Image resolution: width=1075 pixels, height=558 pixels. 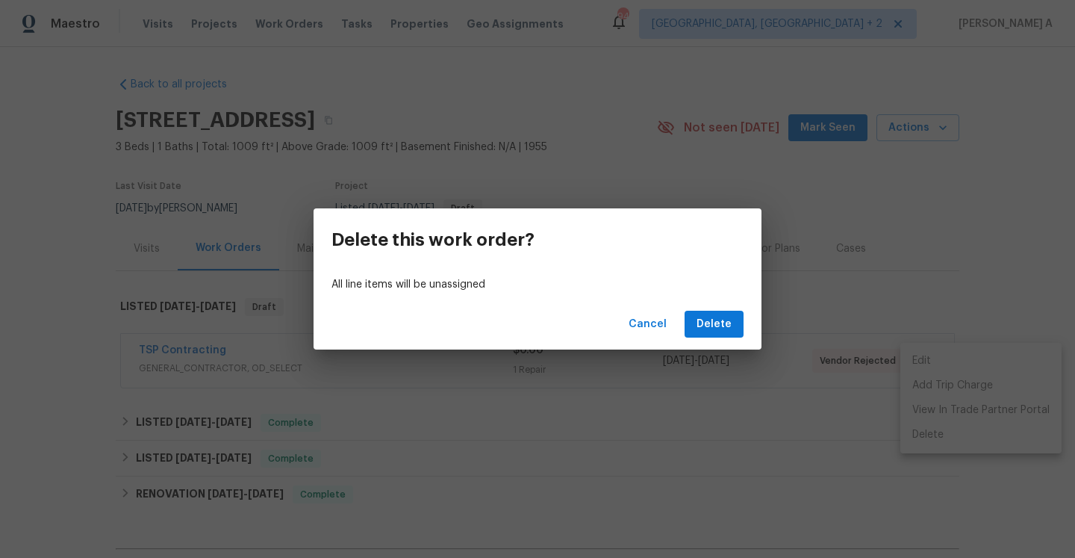 What do you see at coordinates (537, 284) in the screenshot?
I see `p: All line items will be unassigned` at bounding box center [537, 284].